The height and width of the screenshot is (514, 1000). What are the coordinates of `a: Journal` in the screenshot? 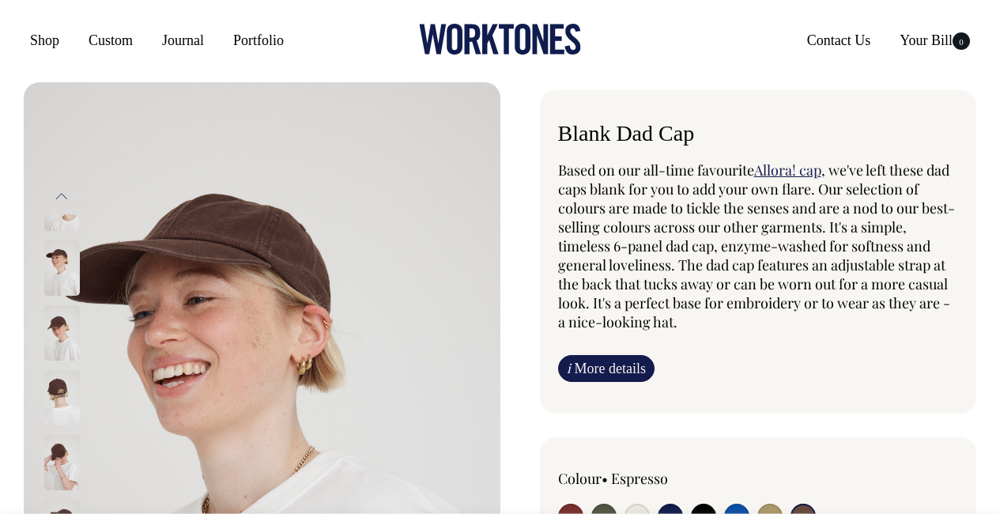 It's located at (183, 40).